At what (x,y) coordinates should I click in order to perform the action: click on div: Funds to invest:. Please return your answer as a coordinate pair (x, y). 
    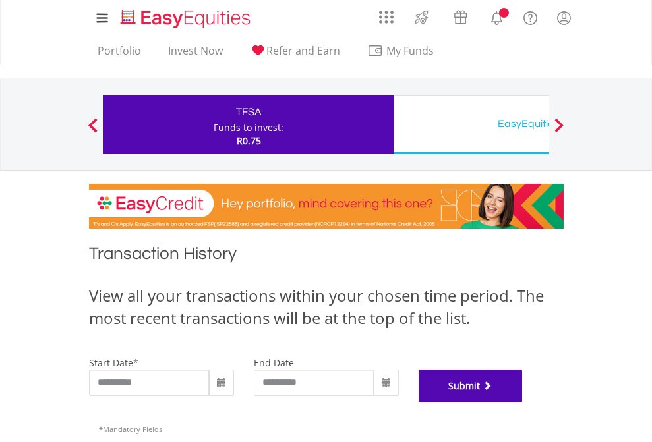
    Looking at the image, I should click on (249, 128).